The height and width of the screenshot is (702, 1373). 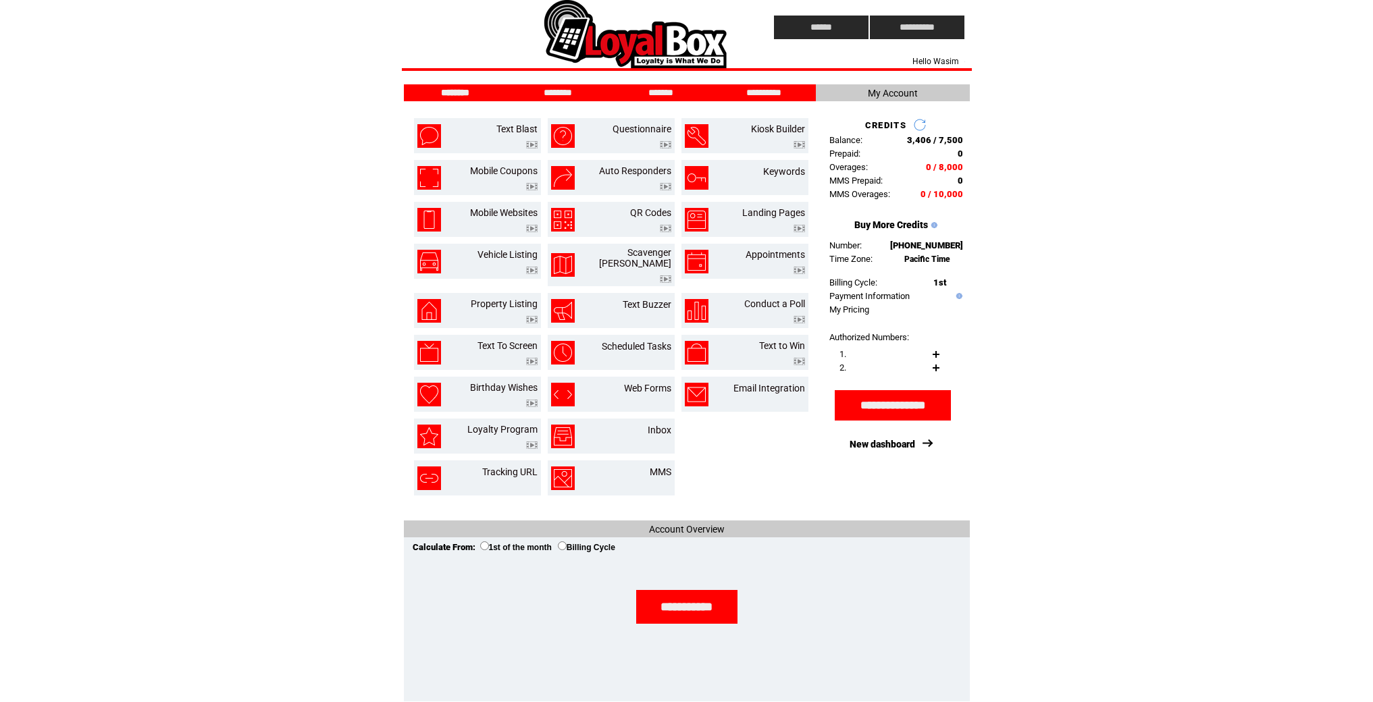 I want to click on span: 1., so click(x=843, y=354).